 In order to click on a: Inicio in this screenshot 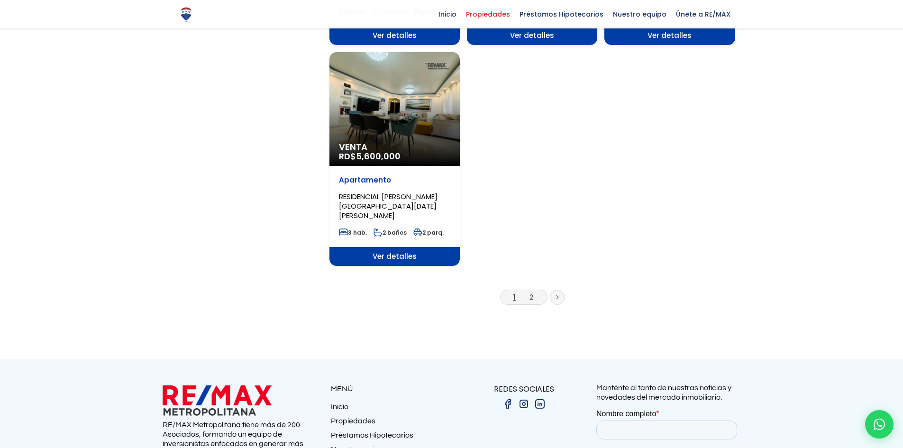, I will do `click(391, 409)`.